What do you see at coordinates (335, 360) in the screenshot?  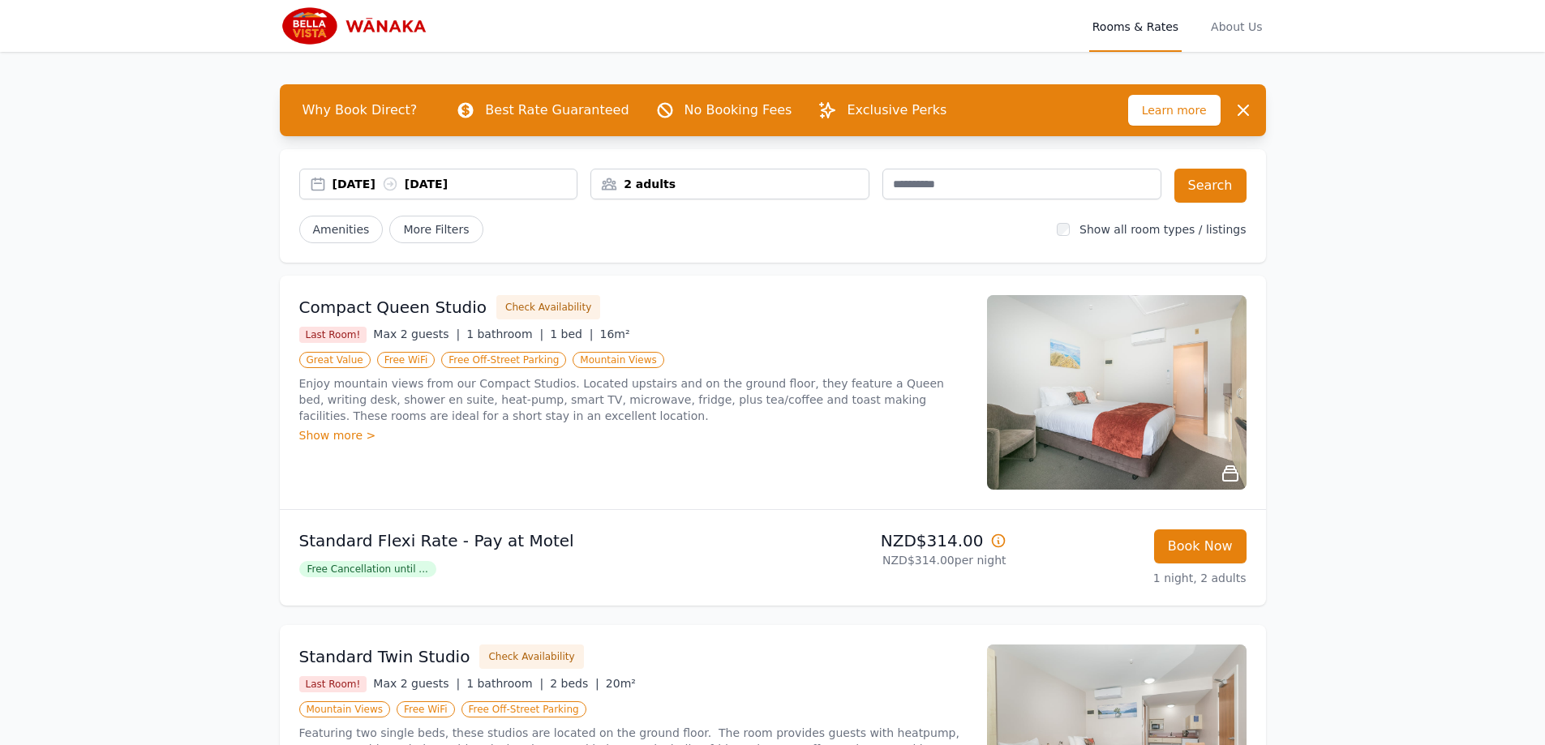 I see `span: Great Value` at bounding box center [335, 360].